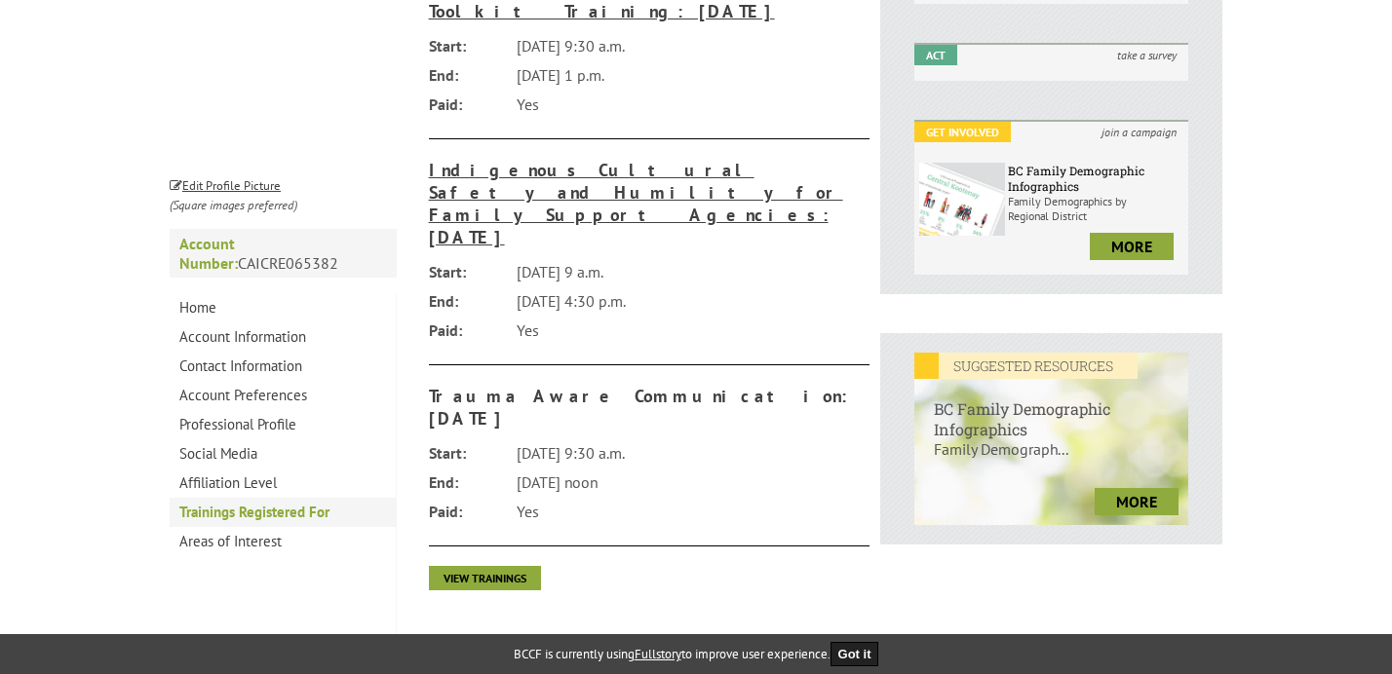 The width and height of the screenshot is (1392, 674). What do you see at coordinates (283, 483) in the screenshot?
I see `a: Affiliation Level` at bounding box center [283, 483].